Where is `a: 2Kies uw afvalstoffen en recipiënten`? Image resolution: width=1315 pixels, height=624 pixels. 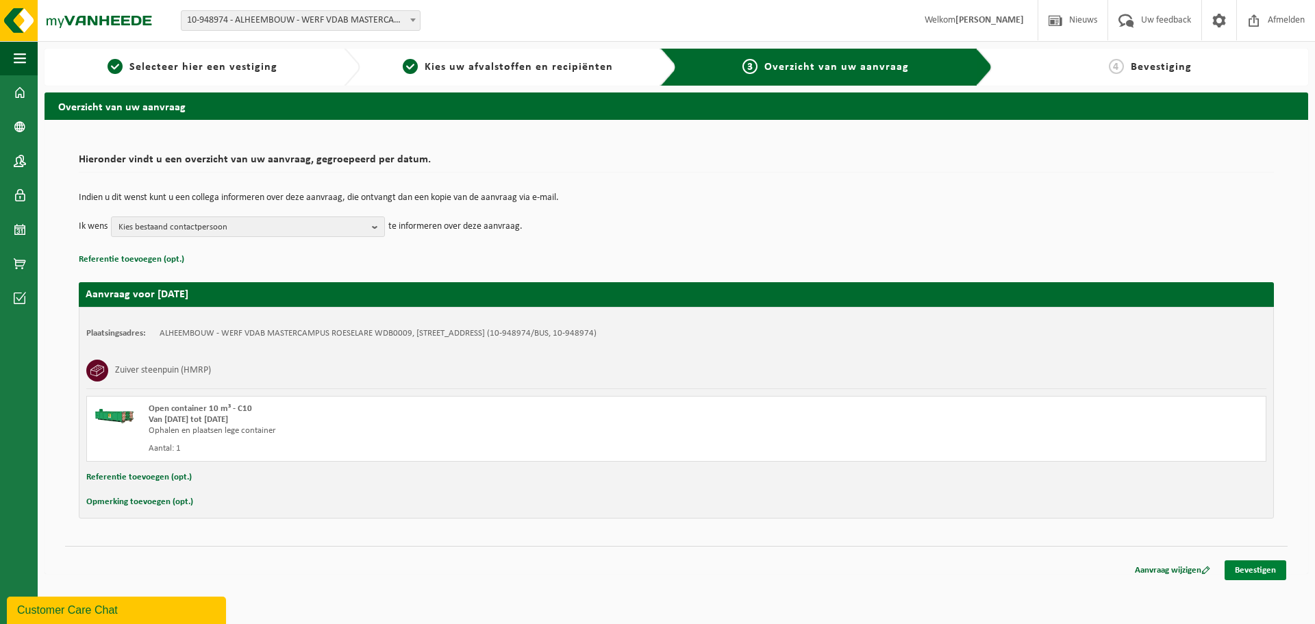
a: 2Kies uw afvalstoffen en recipiënten is located at coordinates (508, 67).